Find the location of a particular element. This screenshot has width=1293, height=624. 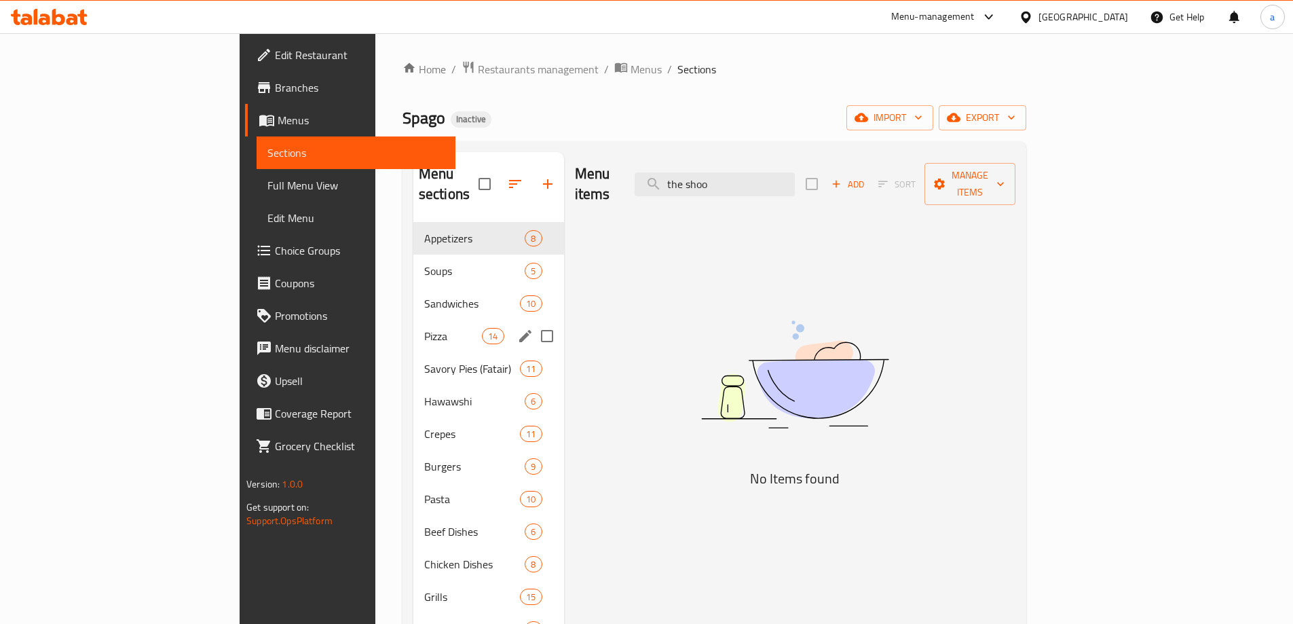

a: Upsell is located at coordinates (350, 381).